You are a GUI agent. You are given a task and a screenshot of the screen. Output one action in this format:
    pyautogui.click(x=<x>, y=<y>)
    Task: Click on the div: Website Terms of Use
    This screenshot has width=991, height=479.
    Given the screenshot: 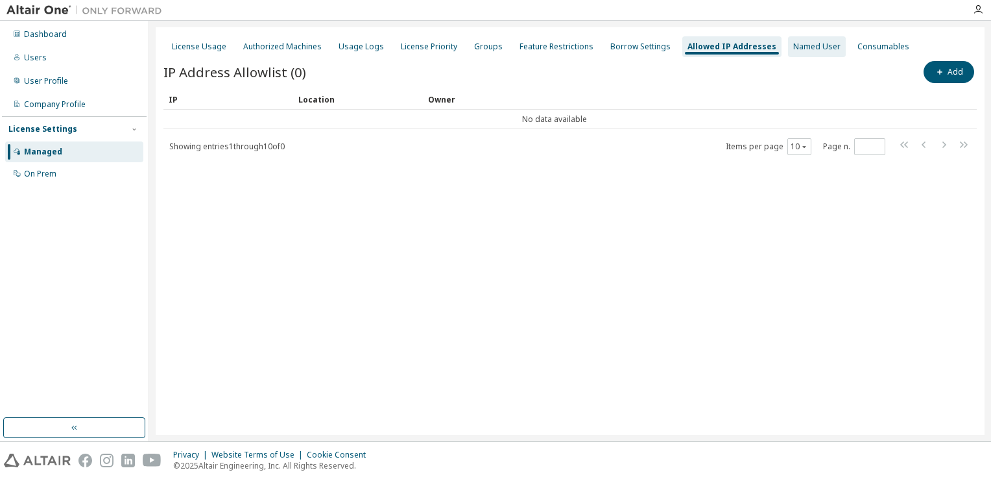 What is the action you would take?
    pyautogui.click(x=259, y=455)
    